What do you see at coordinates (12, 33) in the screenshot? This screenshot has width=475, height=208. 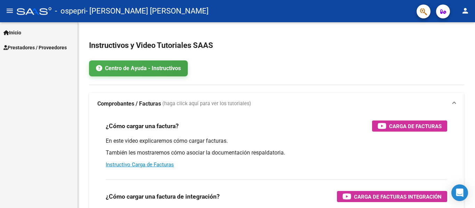 I see `span: Inicio` at bounding box center [12, 33].